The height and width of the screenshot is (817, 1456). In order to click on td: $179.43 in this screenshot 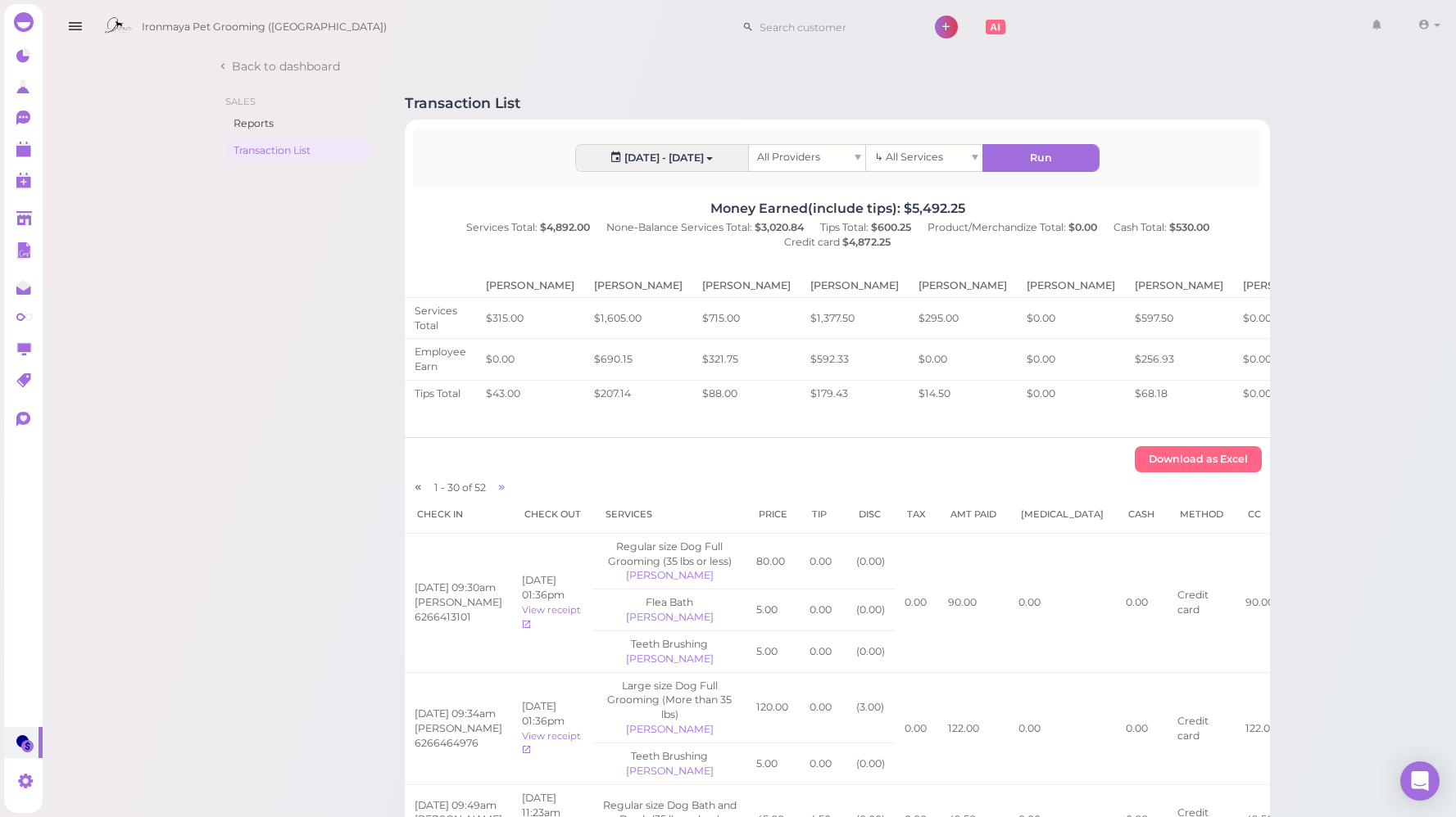, I will do `click(855, 394)`.